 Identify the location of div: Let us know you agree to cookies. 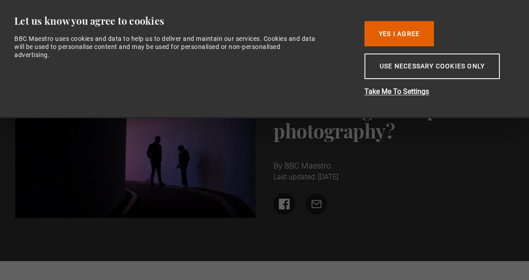
(183, 21).